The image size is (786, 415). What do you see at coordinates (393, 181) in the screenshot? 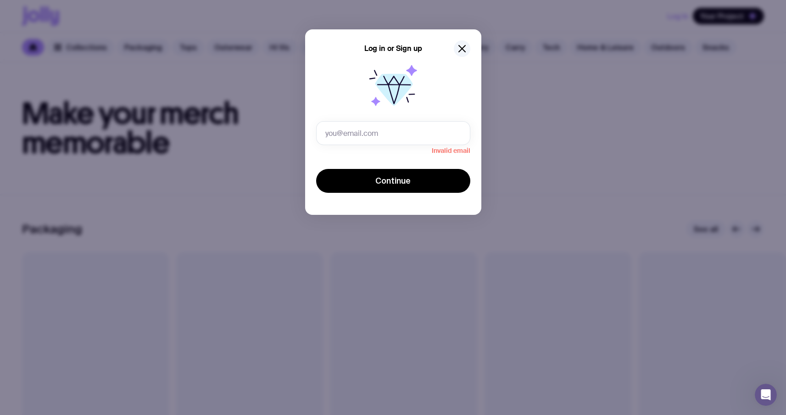
I see `button: Continue` at bounding box center [393, 181].